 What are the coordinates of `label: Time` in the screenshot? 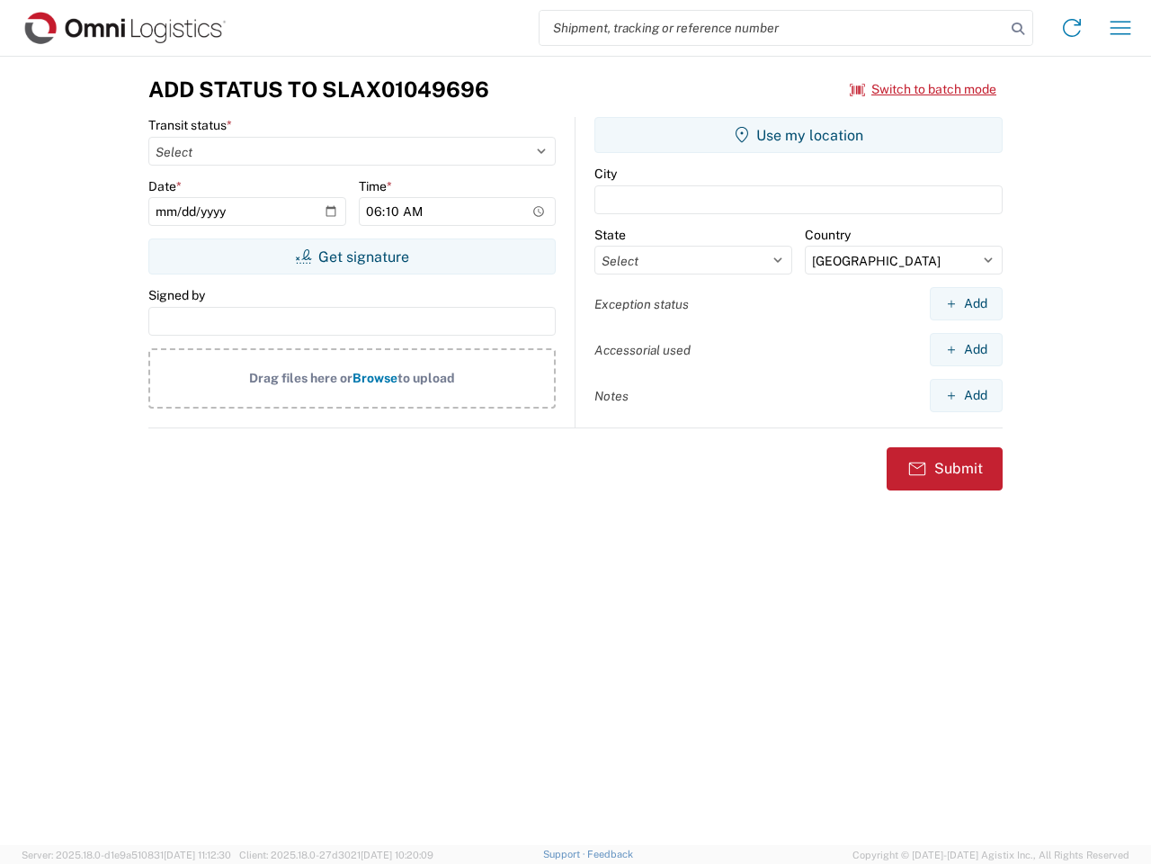 It's located at (375, 186).